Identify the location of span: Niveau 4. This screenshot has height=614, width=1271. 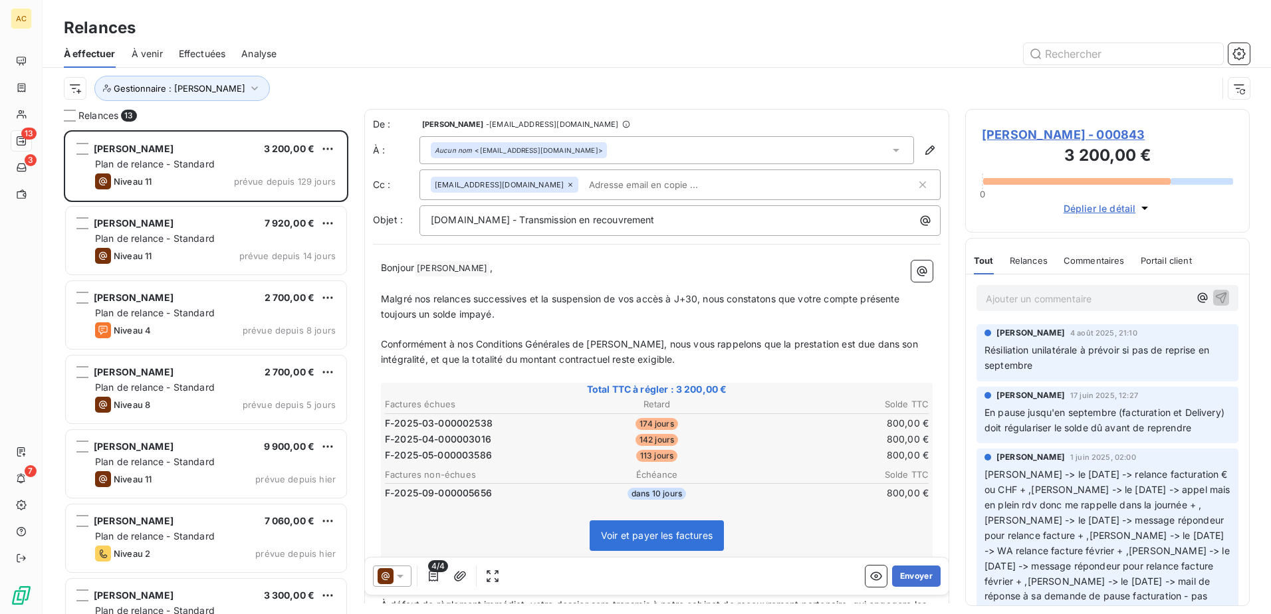
(132, 330).